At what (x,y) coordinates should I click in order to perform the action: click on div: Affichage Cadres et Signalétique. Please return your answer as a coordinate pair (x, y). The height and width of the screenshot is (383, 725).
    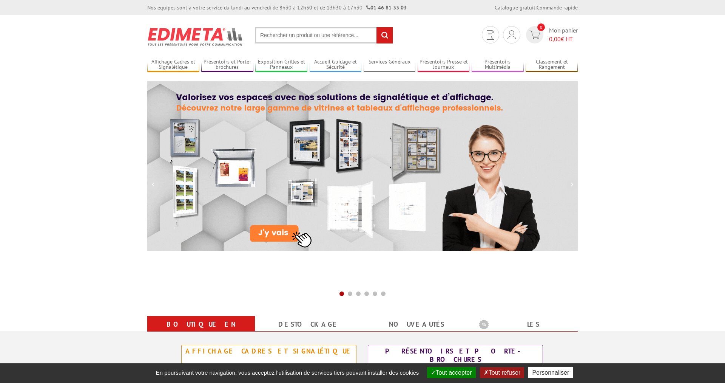
    Looking at the image, I should click on (269, 351).